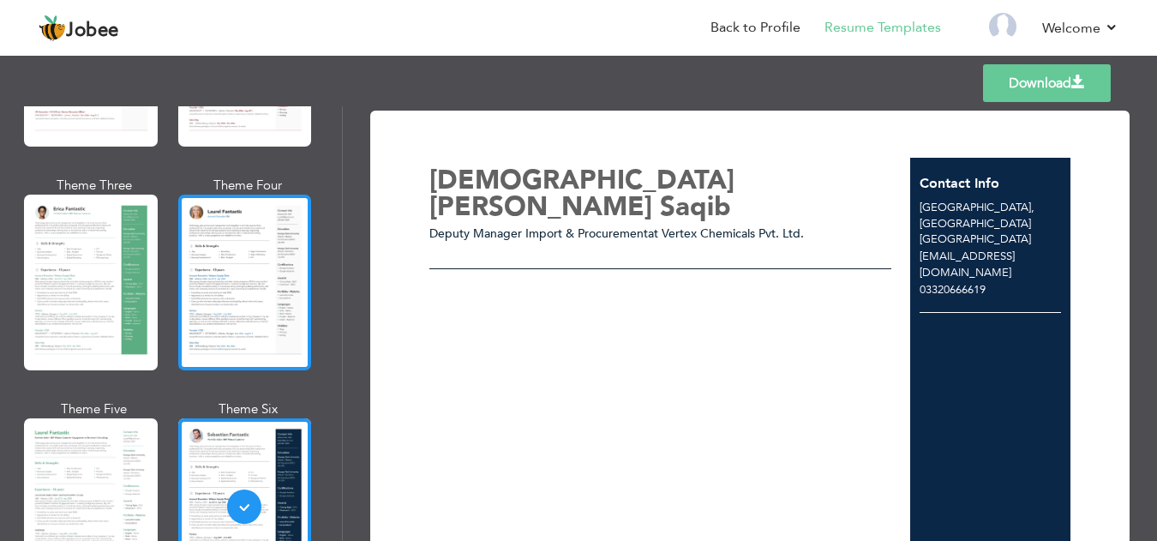  I want to click on span: Deputy Manager Import & Procurement, so click(538, 233).